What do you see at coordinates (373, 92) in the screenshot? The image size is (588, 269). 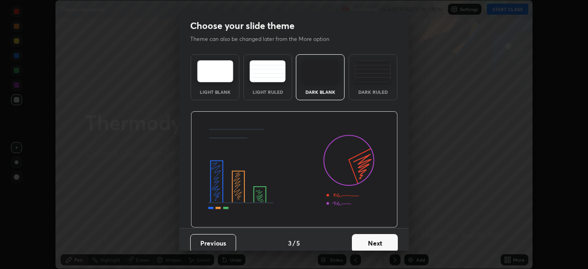 I see `div: Dark Ruled` at bounding box center [373, 92].